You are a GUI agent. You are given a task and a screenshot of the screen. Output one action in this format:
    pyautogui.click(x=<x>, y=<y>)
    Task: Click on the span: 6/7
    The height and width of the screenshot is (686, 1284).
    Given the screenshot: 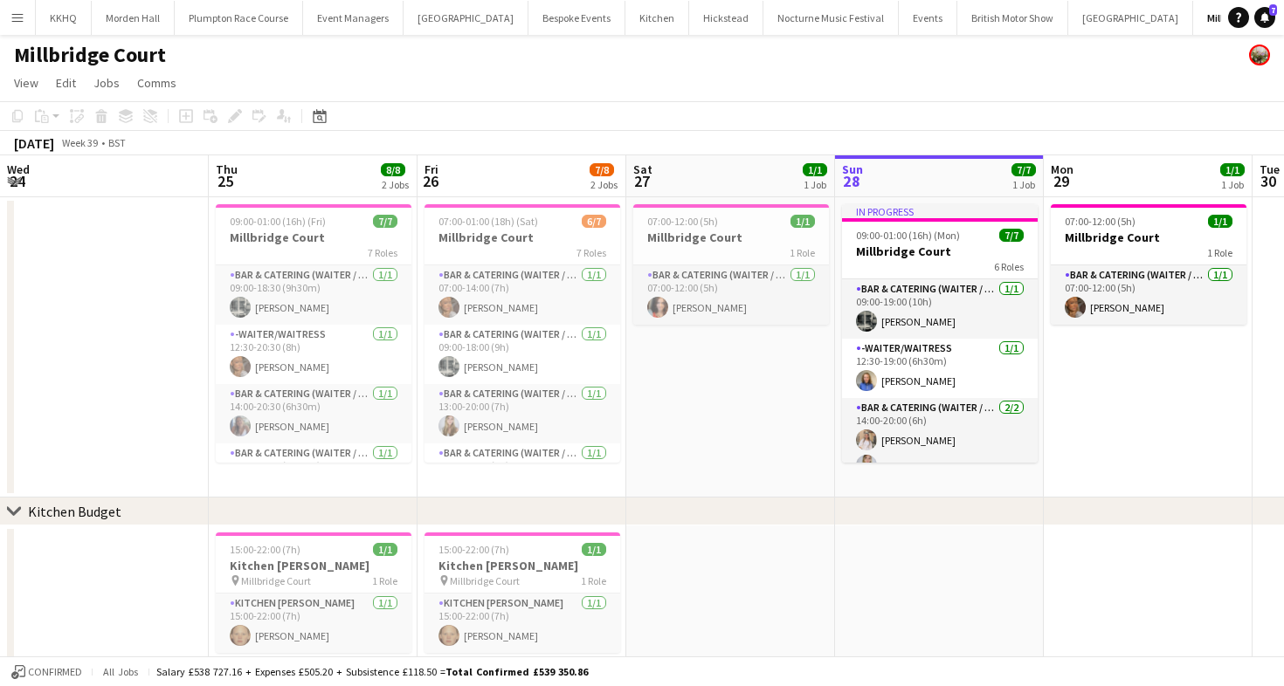 What is the action you would take?
    pyautogui.click(x=594, y=221)
    